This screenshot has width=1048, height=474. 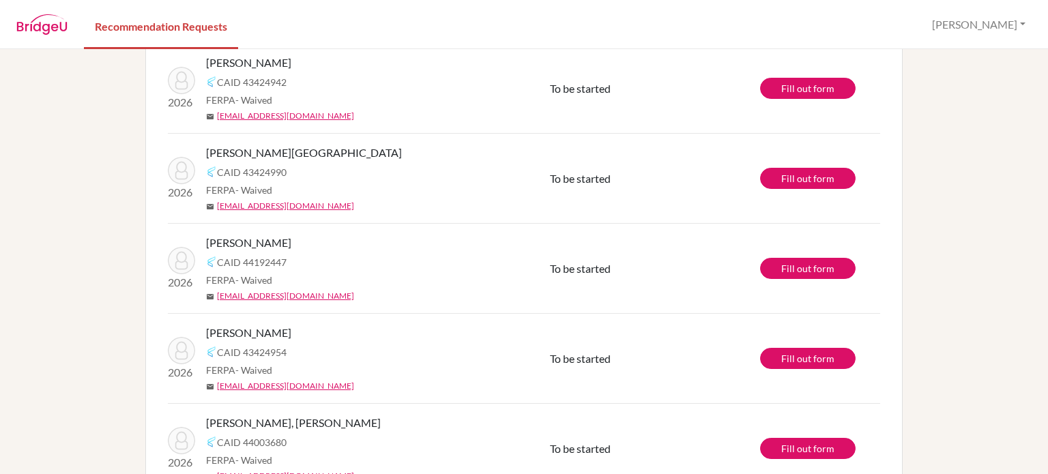 I want to click on img: Antoine, Owen, so click(x=182, y=81).